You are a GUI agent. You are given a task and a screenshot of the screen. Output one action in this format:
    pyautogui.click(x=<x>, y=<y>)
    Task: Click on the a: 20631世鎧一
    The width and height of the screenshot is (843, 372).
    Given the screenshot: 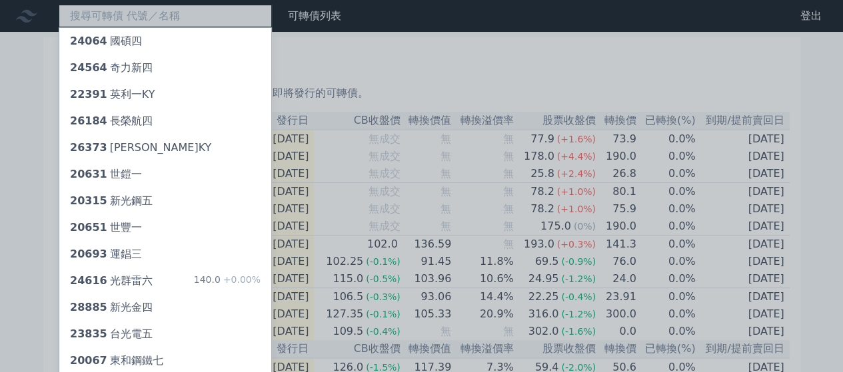 What is the action you would take?
    pyautogui.click(x=165, y=175)
    